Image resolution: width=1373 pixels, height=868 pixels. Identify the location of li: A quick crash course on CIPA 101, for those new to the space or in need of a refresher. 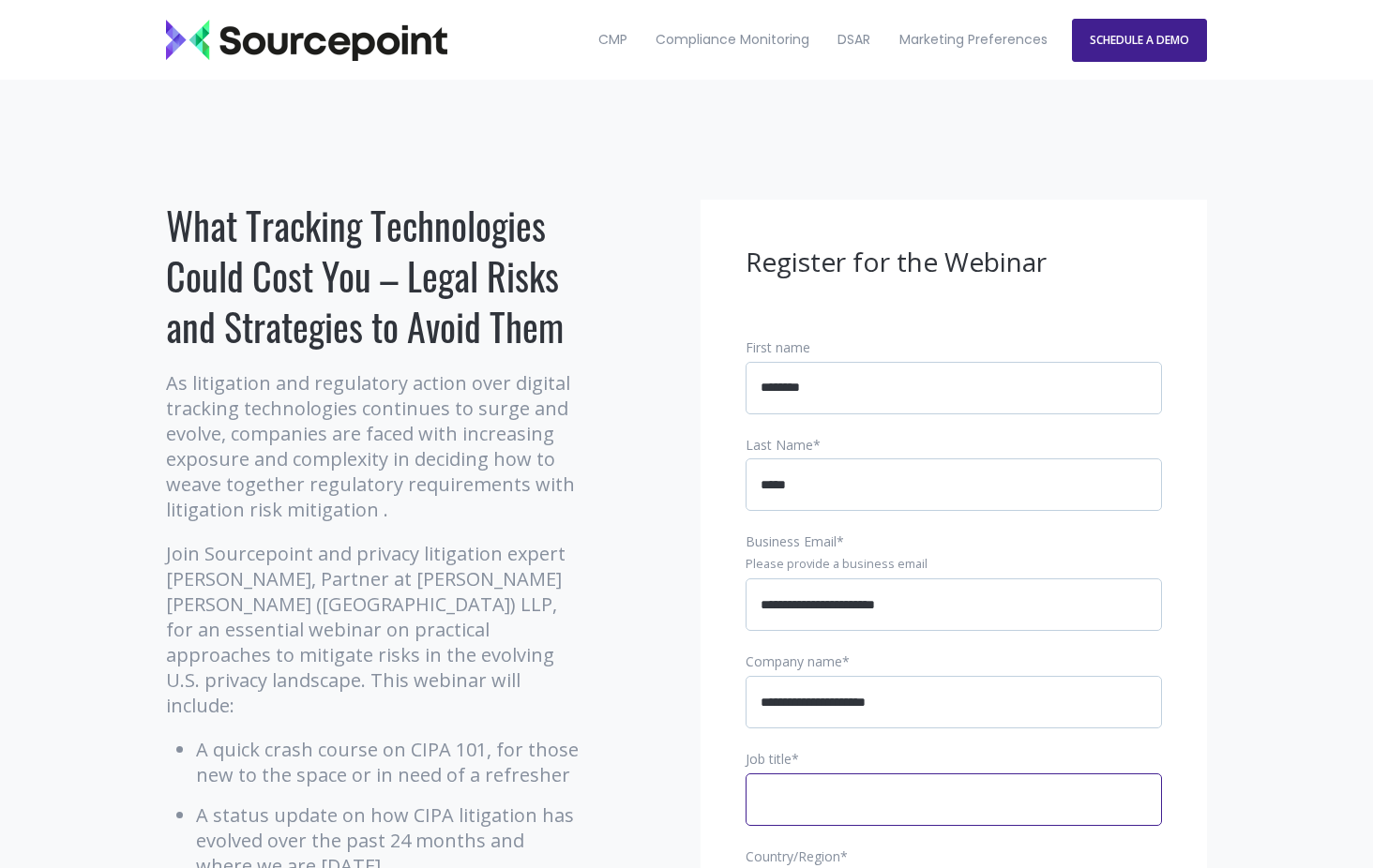
(389, 763).